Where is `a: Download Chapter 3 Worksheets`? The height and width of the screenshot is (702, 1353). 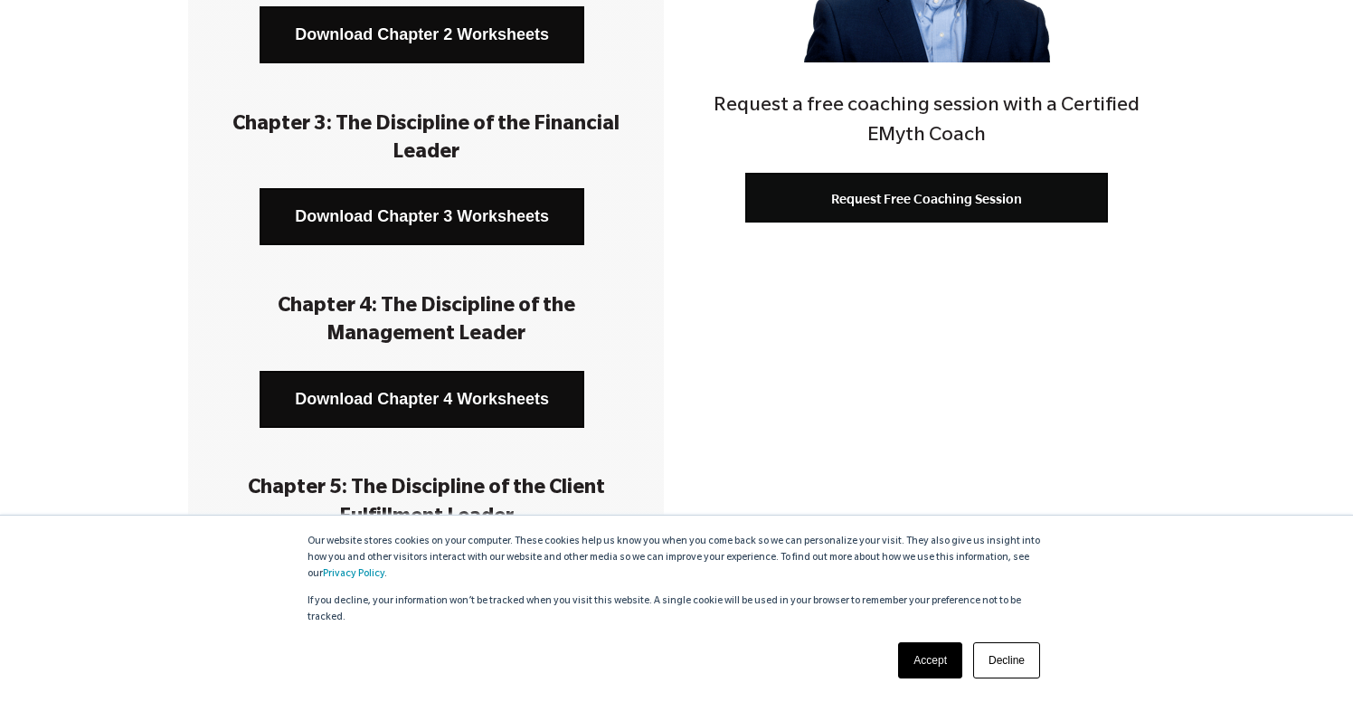 a: Download Chapter 3 Worksheets is located at coordinates (421, 216).